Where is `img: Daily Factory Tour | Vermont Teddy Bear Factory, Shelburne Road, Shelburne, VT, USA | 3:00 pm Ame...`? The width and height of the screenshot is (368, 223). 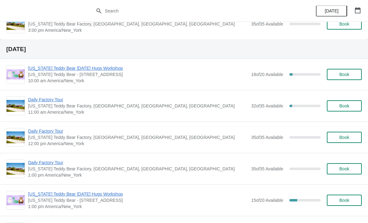
img: Daily Factory Tour | Vermont Teddy Bear Factory, Shelburne Road, Shelburne, VT, USA | 3:00 pm Ame... is located at coordinates (16, 24).